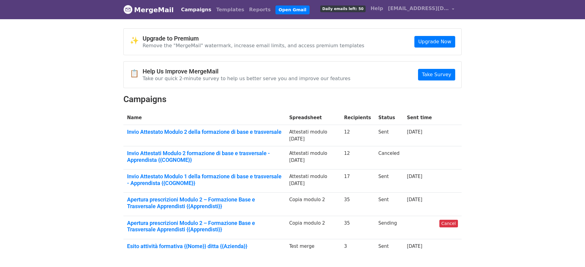 The width and height of the screenshot is (585, 267). I want to click on th: Sent time, so click(419, 118).